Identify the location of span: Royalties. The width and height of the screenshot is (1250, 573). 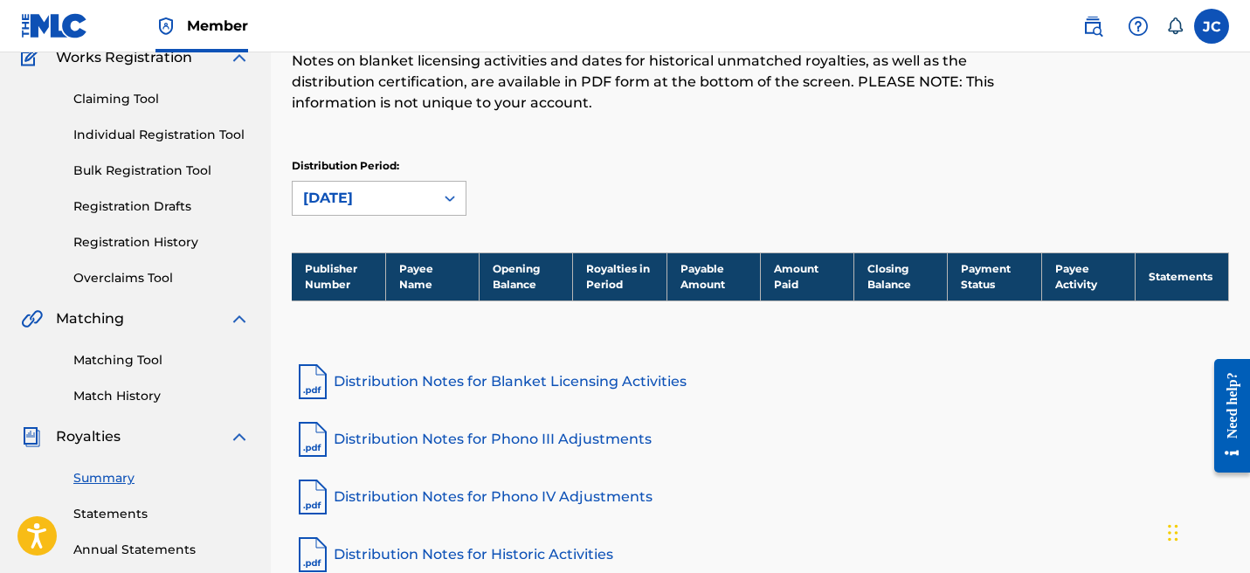
(88, 437).